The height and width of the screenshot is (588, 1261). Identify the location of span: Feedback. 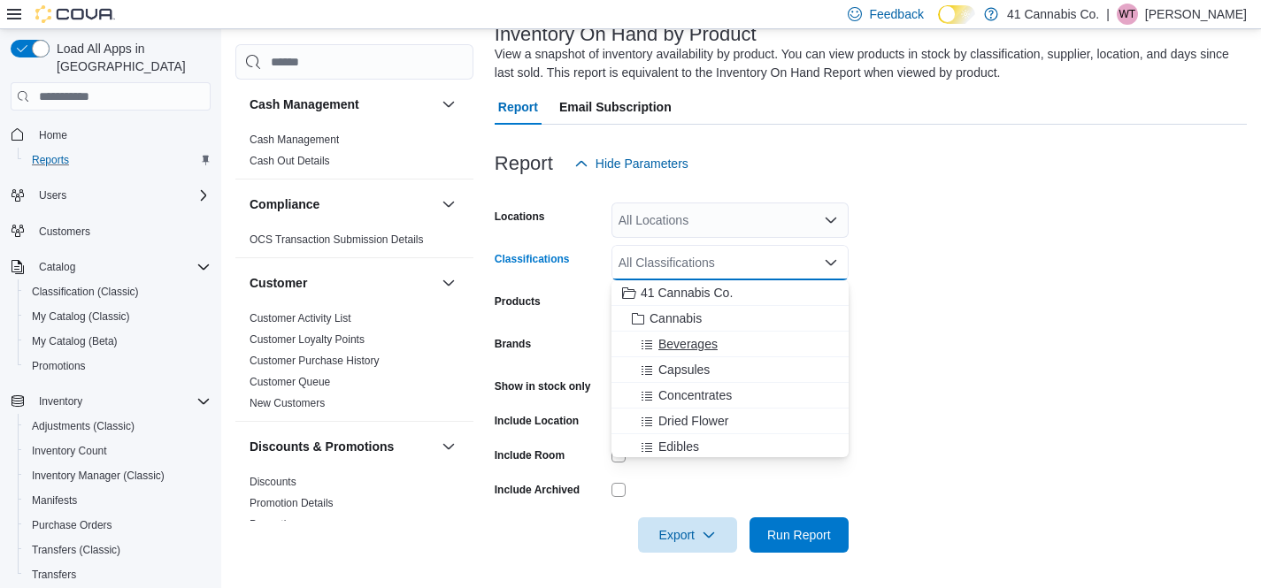
(895, 14).